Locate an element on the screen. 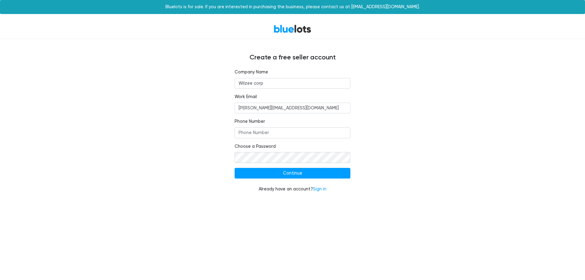 The height and width of the screenshot is (280, 585). a: Sign in is located at coordinates (320, 189).